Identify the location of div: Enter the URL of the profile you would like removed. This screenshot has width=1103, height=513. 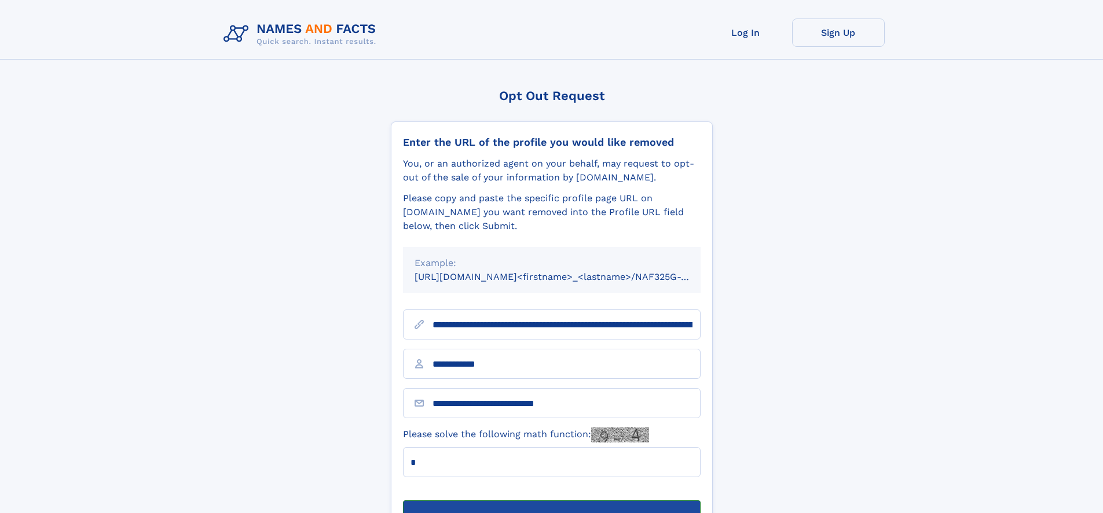
(552, 142).